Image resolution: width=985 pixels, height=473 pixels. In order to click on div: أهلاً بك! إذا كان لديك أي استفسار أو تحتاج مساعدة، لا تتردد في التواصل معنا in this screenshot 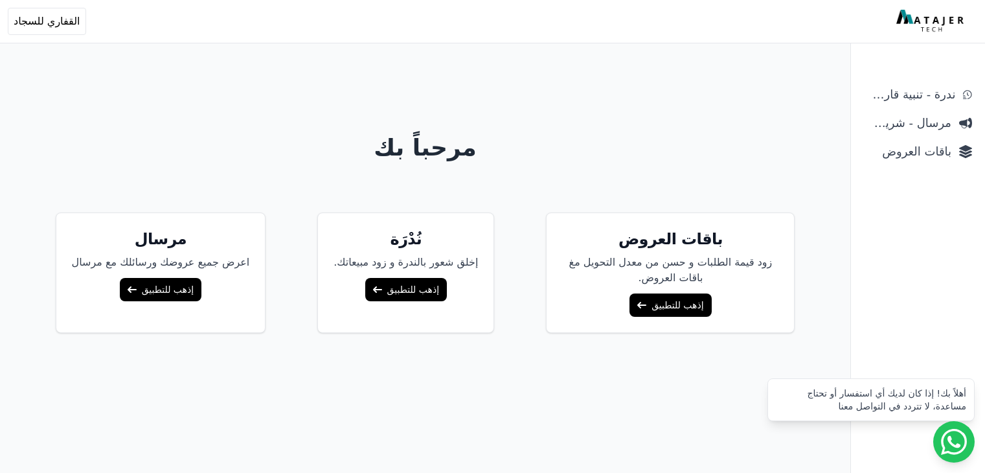, I will do `click(871, 400)`.